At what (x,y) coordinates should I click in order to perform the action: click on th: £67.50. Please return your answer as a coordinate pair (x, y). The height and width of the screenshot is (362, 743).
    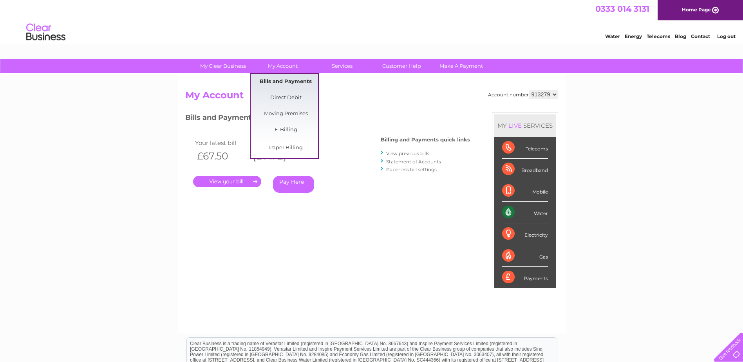
    Looking at the image, I should click on (221, 156).